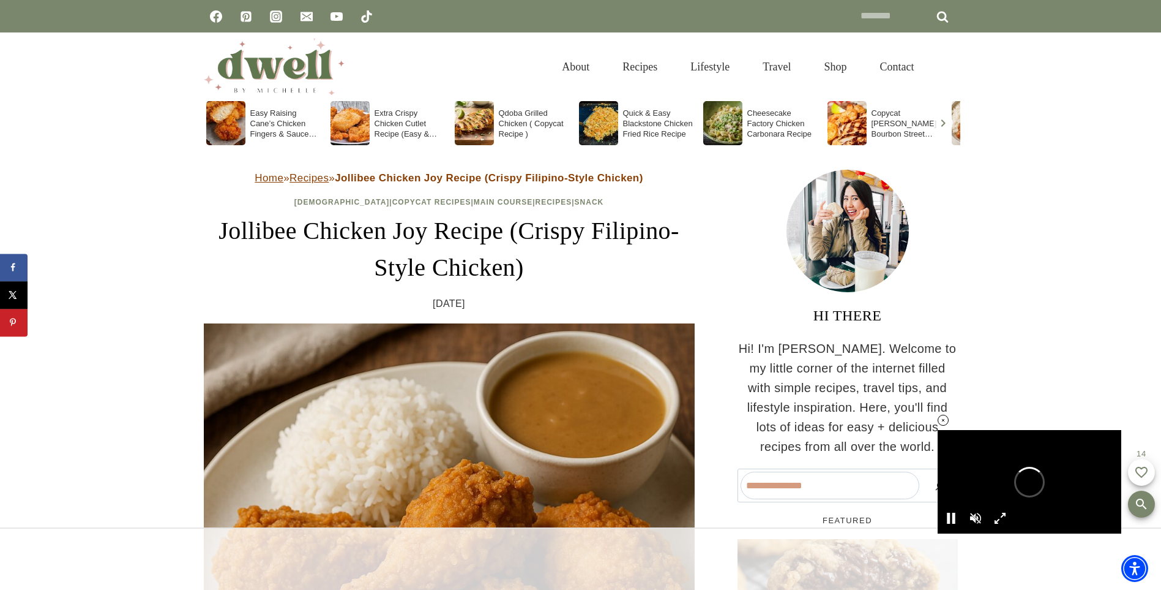 This screenshot has width=1161, height=590. Describe the element at coordinates (276, 17) in the screenshot. I see `a: Instagram` at that location.